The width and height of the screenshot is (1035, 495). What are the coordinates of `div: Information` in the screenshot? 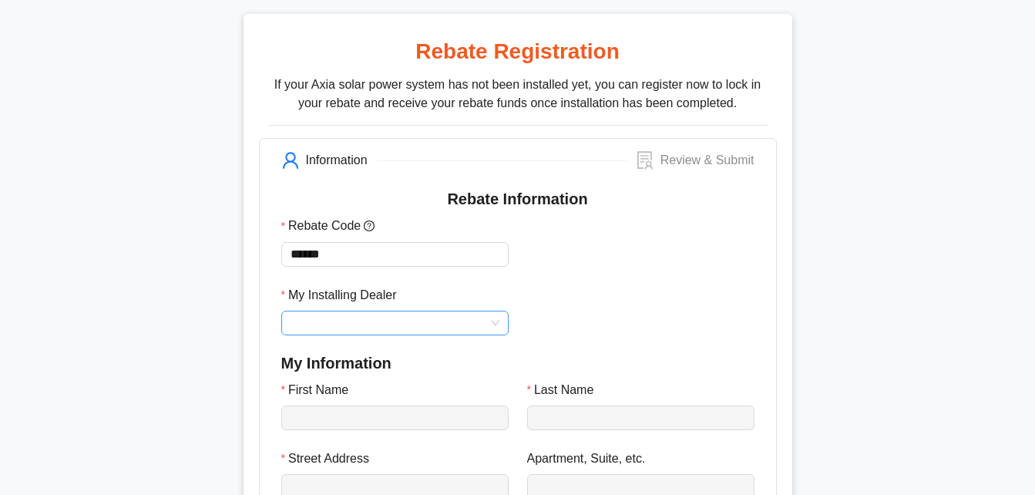 It's located at (341, 160).